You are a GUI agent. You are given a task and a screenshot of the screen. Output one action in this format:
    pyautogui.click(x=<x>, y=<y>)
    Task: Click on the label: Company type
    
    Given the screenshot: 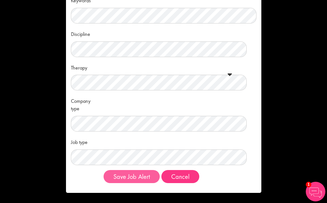 What is the action you would take?
    pyautogui.click(x=85, y=104)
    